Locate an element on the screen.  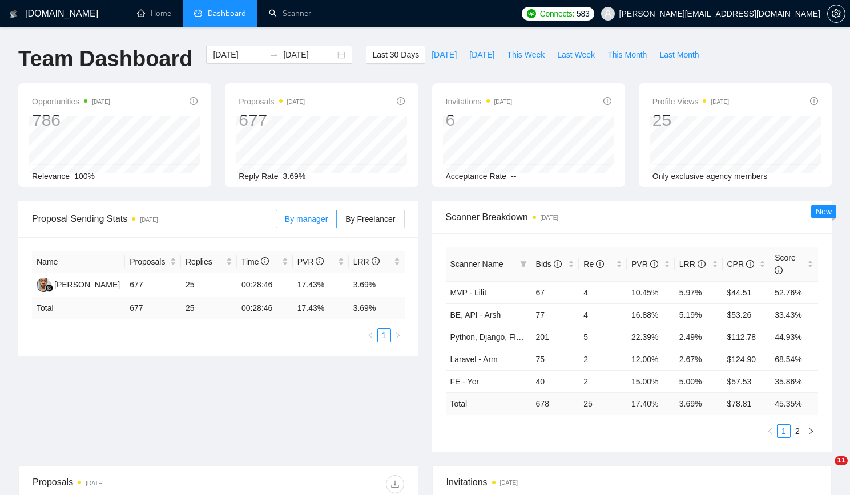
span: Bids is located at coordinates (548, 264).